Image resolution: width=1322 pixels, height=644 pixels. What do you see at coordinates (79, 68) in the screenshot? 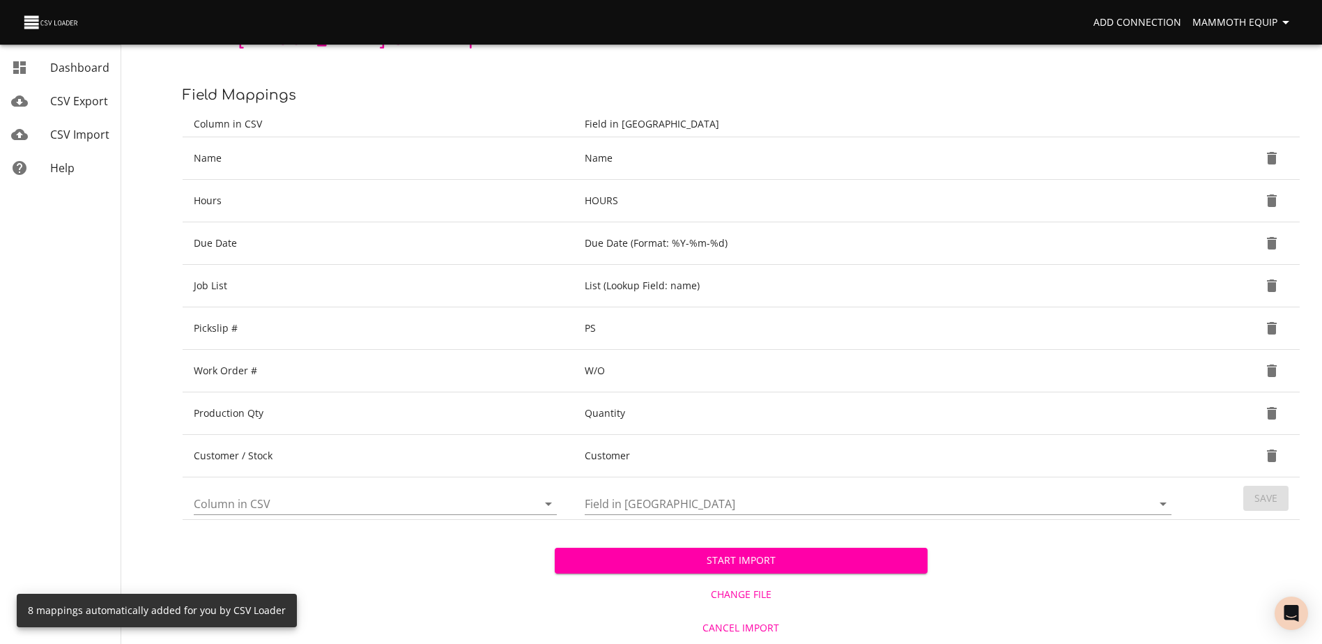
I see `span: Dashboard` at bounding box center [79, 68].